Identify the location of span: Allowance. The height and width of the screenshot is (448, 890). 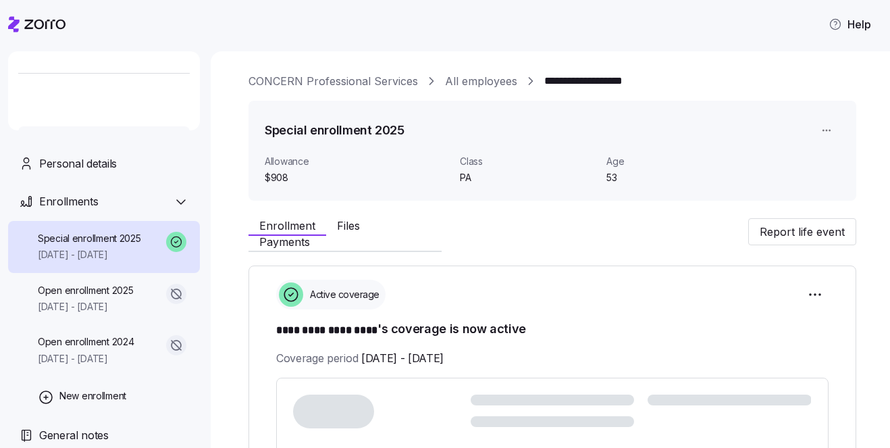
(356, 161).